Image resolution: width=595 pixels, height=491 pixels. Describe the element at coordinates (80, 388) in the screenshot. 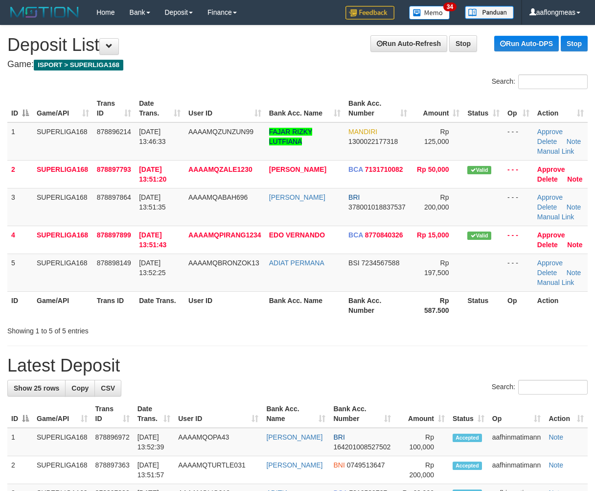

I see `span: Copy` at that location.